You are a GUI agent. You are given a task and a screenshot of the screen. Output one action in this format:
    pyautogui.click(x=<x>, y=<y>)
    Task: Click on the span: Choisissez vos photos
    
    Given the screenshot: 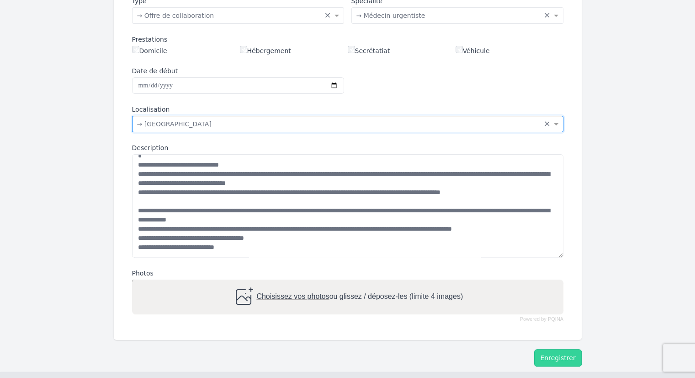 What is the action you would take?
    pyautogui.click(x=293, y=296)
    